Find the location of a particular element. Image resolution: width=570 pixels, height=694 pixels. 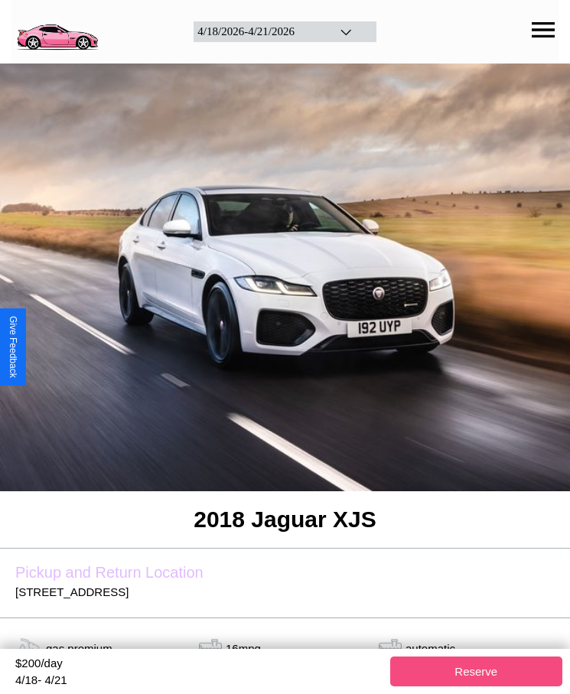

label: Pickup and Return Location is located at coordinates (285, 572).